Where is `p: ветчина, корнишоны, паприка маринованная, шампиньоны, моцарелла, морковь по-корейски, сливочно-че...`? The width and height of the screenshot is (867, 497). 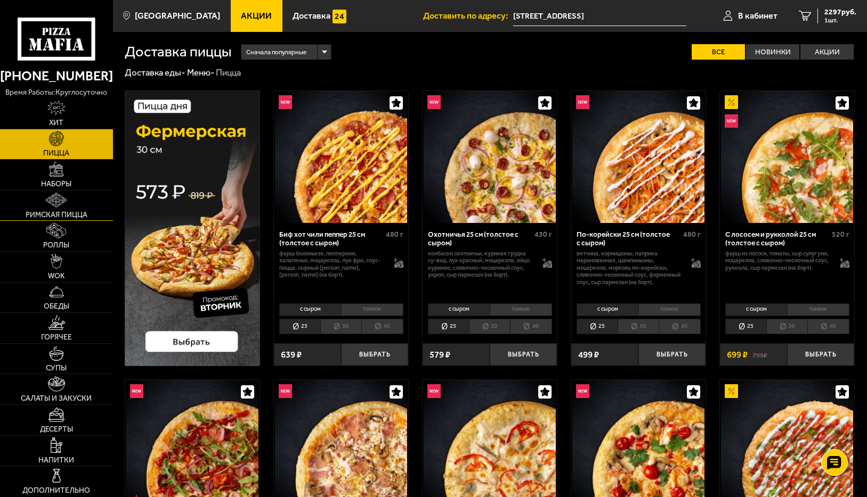
p: ветчина, корнишоны, паприка маринованная, шампиньоны, моцарелла, морковь по-корейски, сливочно-че... is located at coordinates (629, 268).